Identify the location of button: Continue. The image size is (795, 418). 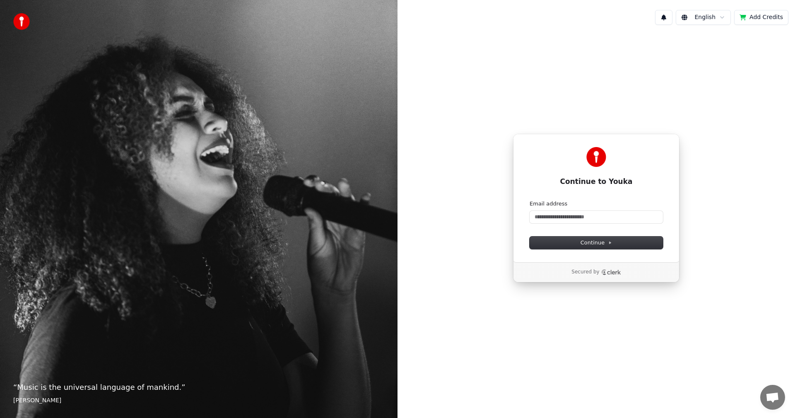
(596, 243).